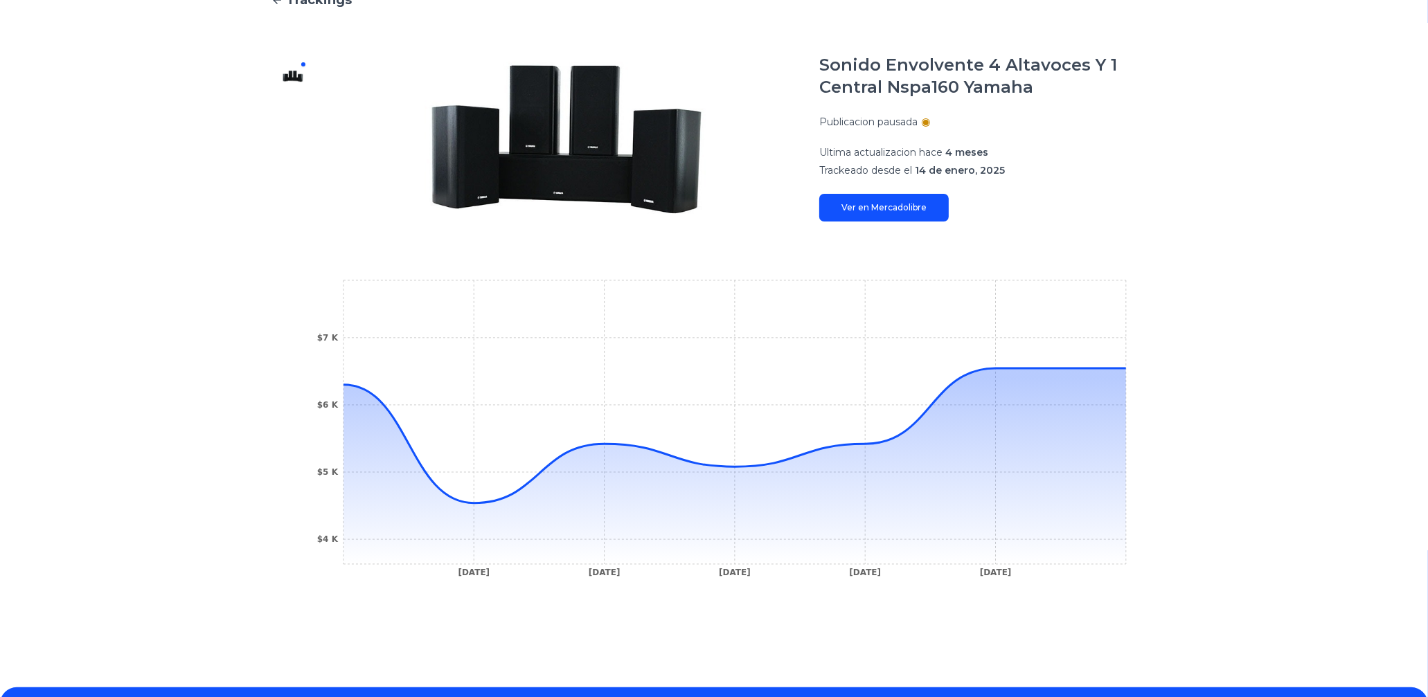  What do you see at coordinates (328, 338) in the screenshot?
I see `tspan: $7 K` at bounding box center [328, 338].